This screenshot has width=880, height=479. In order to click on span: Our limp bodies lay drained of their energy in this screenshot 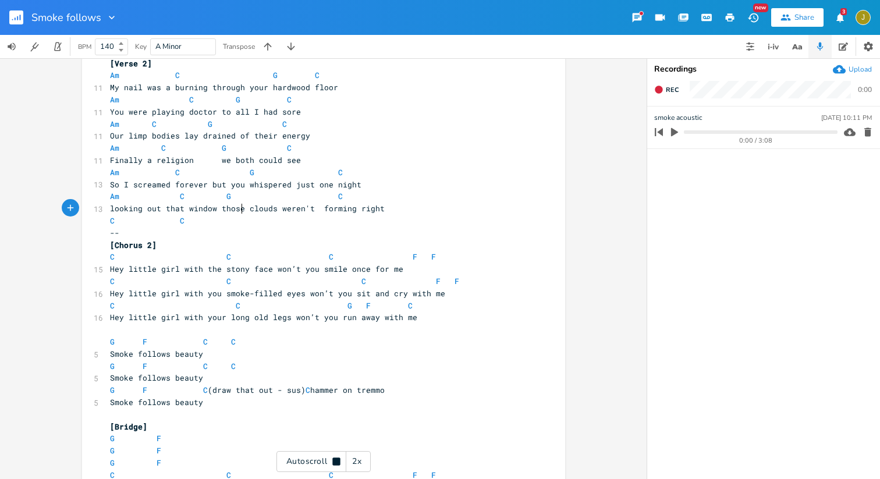, I will do `click(210, 136)`.